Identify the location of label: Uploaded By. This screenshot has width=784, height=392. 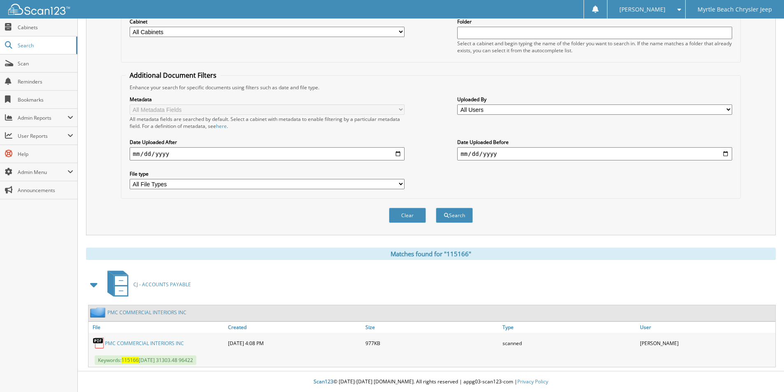
(594, 99).